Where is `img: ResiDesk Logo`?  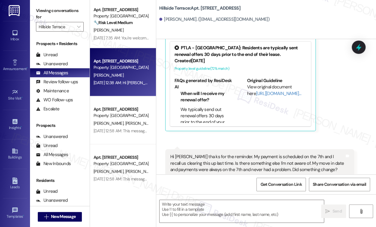
img: ResiDesk Logo is located at coordinates (15, 11).